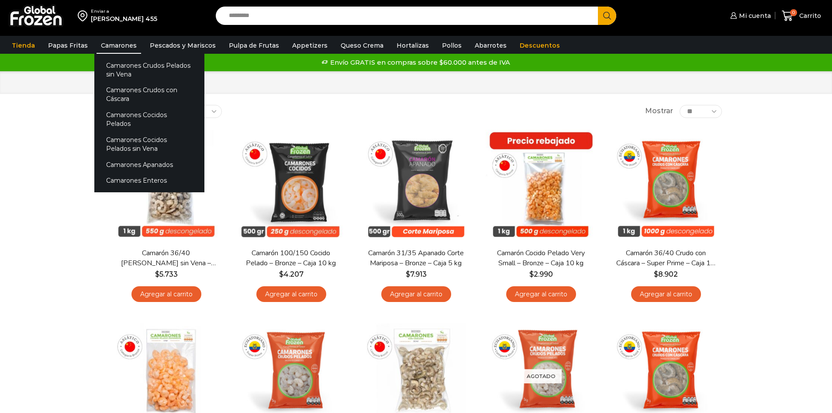 This screenshot has width=832, height=413. Describe the element at coordinates (149, 69) in the screenshot. I see `a: Camarones Crudos Pelados sin Vena` at that location.